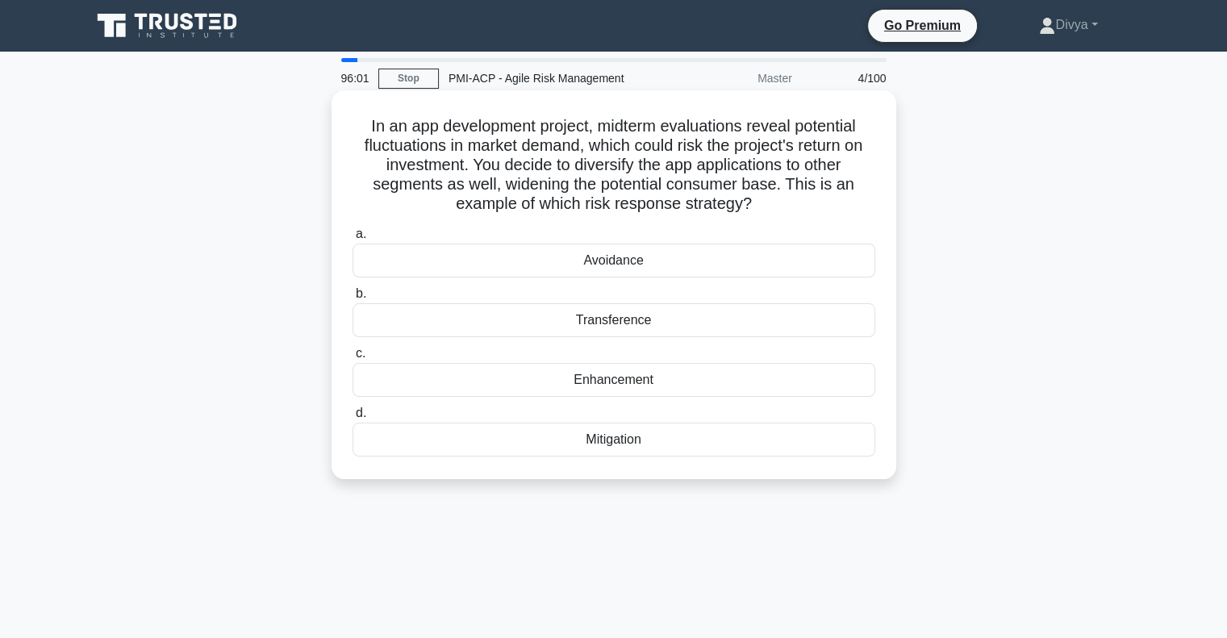 This screenshot has width=1227, height=638. What do you see at coordinates (550, 78) in the screenshot?
I see `div: PMI-ACP - Agile Risk Management` at bounding box center [550, 78].